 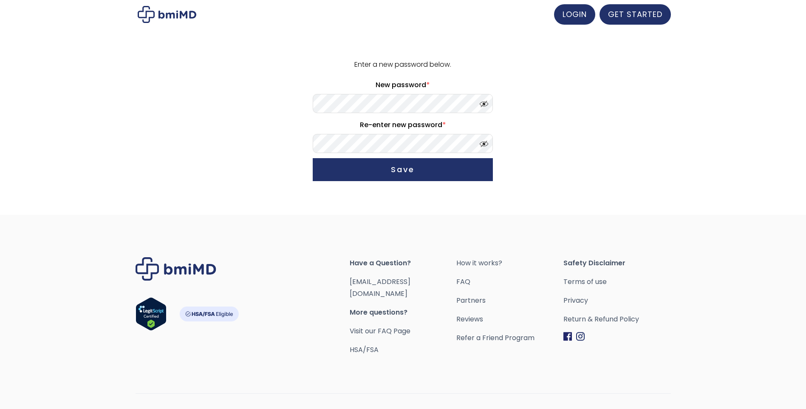 What do you see at coordinates (580, 336) in the screenshot?
I see `img: Instagram` at bounding box center [580, 336].